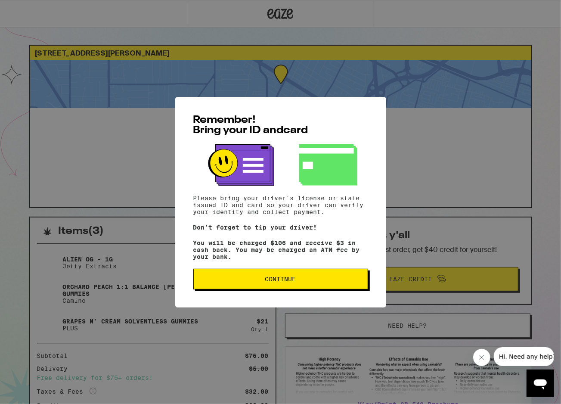  What do you see at coordinates (281, 205) in the screenshot?
I see `p: Please bring your driver's license or state issued ID and card so your driver can verify your ide...` at bounding box center [281, 205].